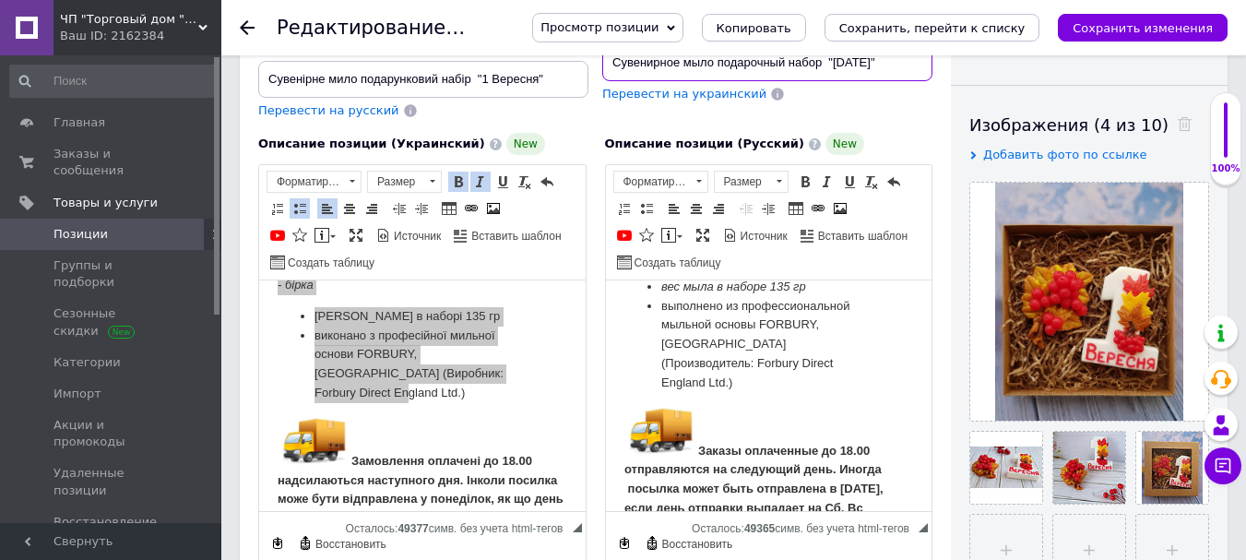 This screenshot has height=560, width=1246. Describe the element at coordinates (932, 28) in the screenshot. I see `i: Сохранить, перейти к списку` at that location.